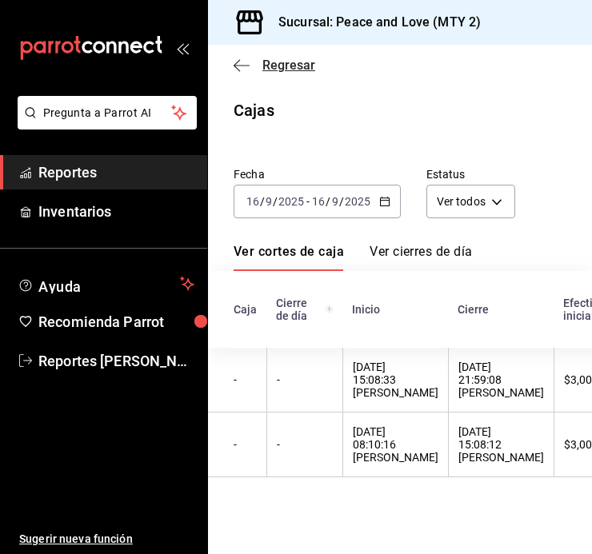 The width and height of the screenshot is (592, 554). What do you see at coordinates (245, 309) in the screenshot?
I see `div: Caja` at bounding box center [245, 309].